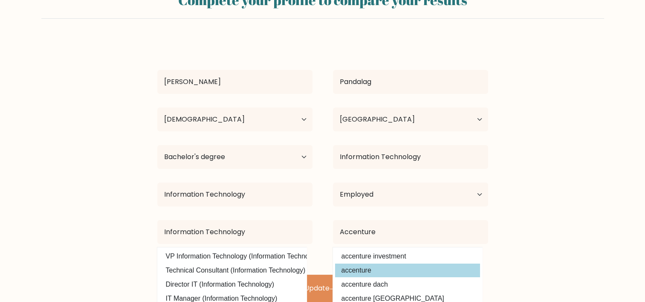 The height and width of the screenshot is (302, 645). I want to click on input: First name, so click(235, 82).